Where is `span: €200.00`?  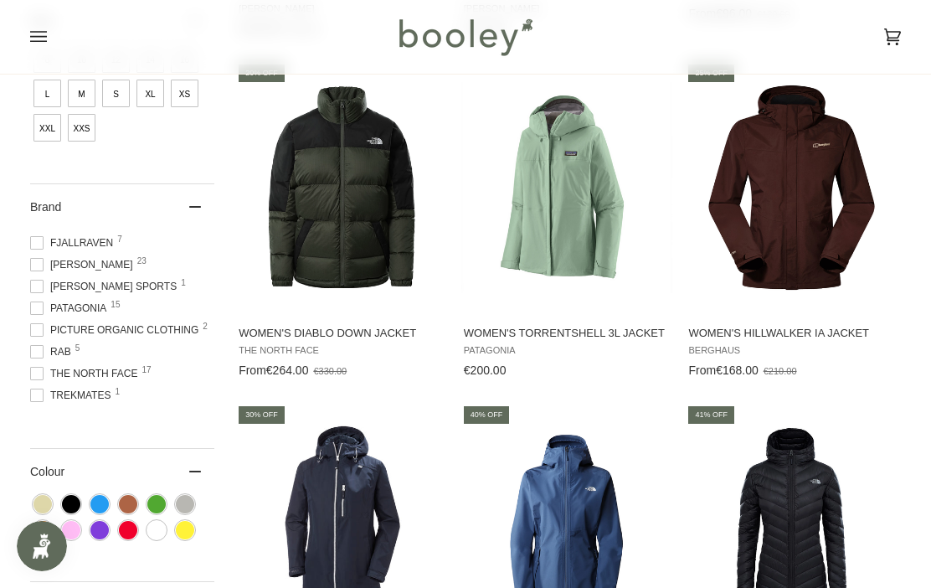 span: €200.00 is located at coordinates (485, 370).